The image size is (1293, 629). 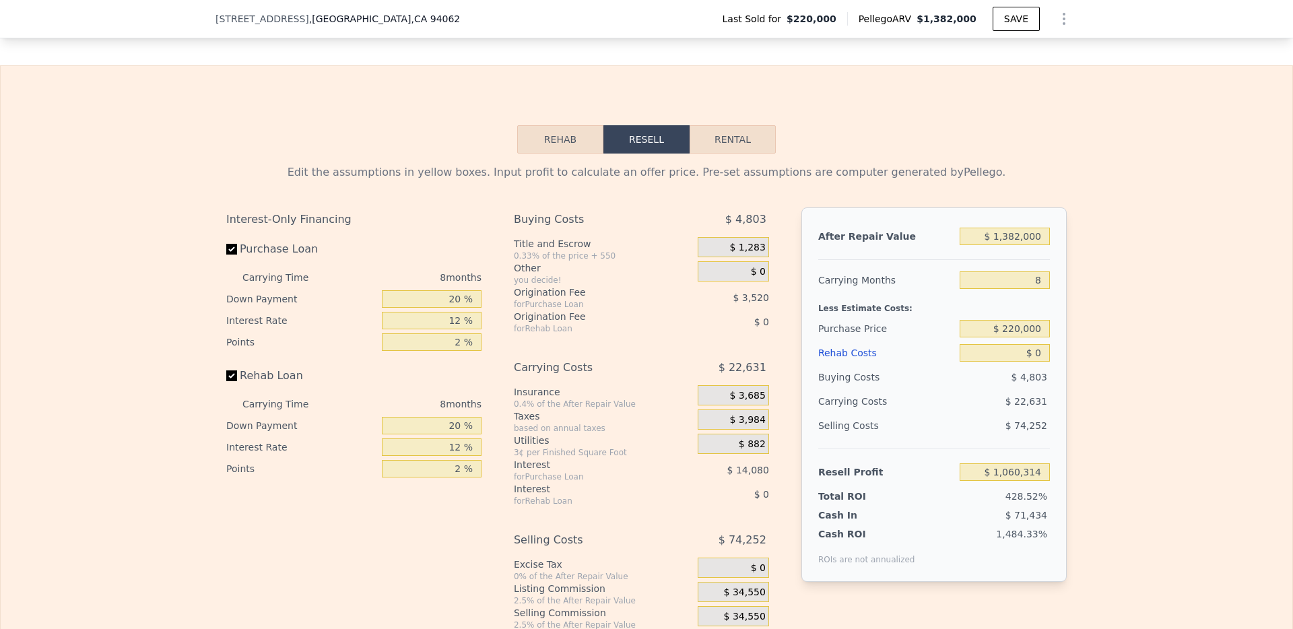 What do you see at coordinates (603, 601) in the screenshot?
I see `div: 2.5% of the After Repair Value` at bounding box center [603, 601].